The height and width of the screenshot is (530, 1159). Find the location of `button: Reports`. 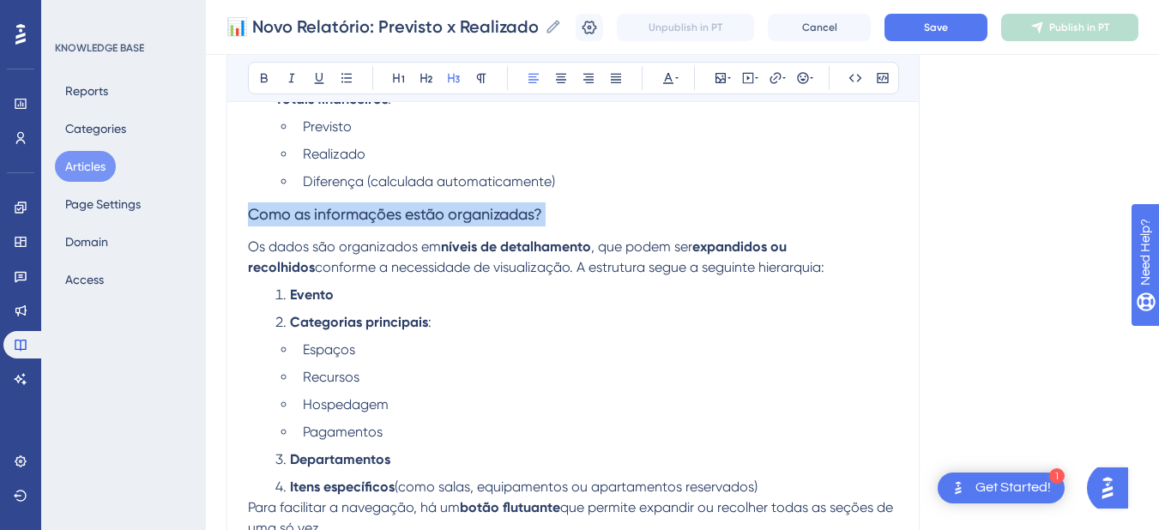

button: Reports is located at coordinates (87, 91).